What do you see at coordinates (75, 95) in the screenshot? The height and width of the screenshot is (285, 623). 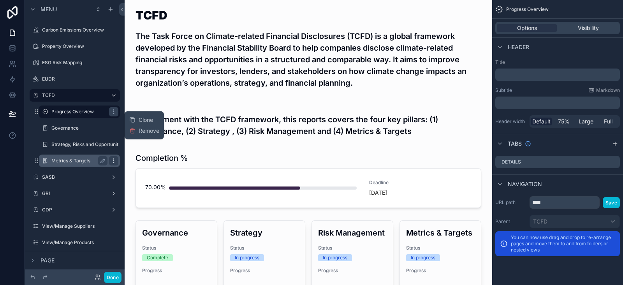 I see `a: TCFD` at bounding box center [75, 95].